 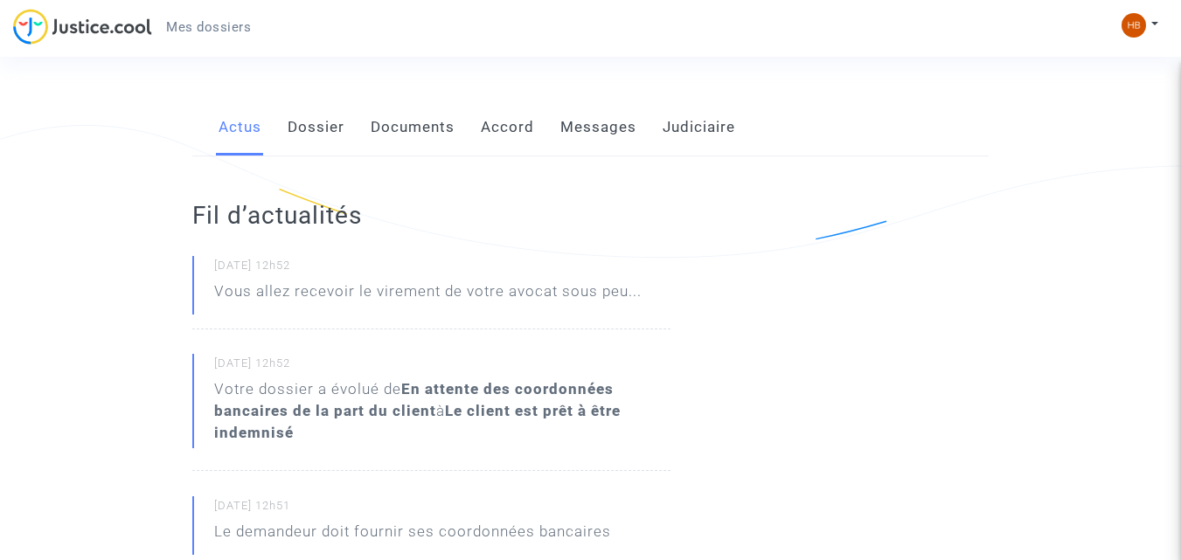 I want to click on img: 00ed9a99d28c14031c24cbf863064447, so click(x=1133, y=25).